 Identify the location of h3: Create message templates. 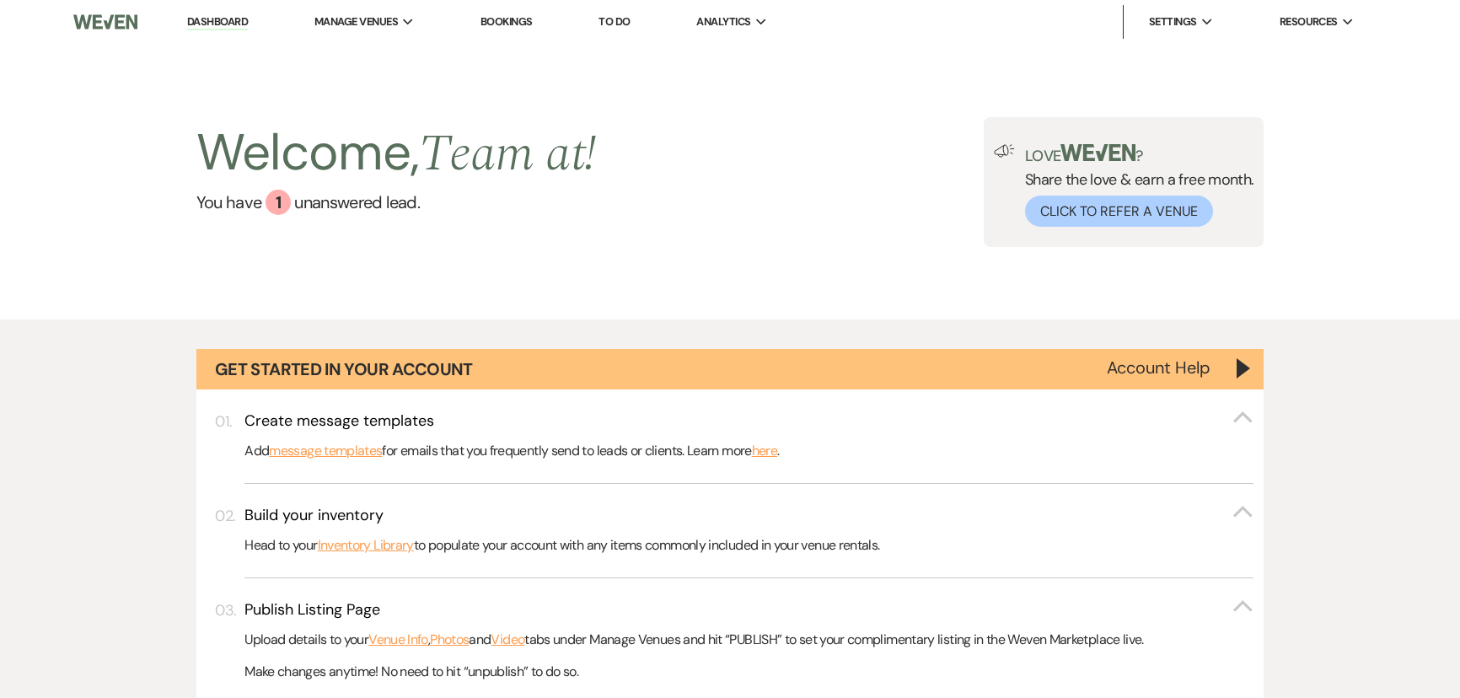
(339, 421).